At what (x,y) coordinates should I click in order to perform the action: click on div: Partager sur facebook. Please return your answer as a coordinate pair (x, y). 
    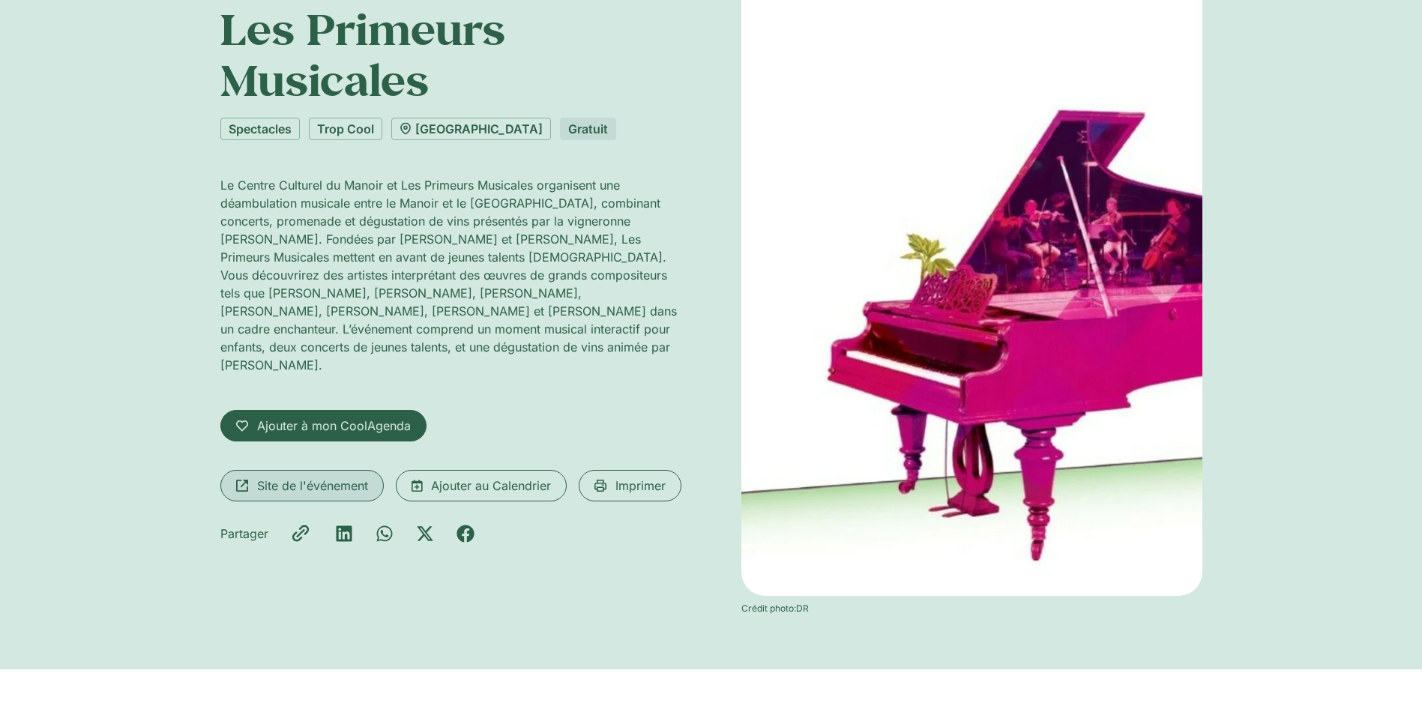
    Looking at the image, I should click on (466, 534).